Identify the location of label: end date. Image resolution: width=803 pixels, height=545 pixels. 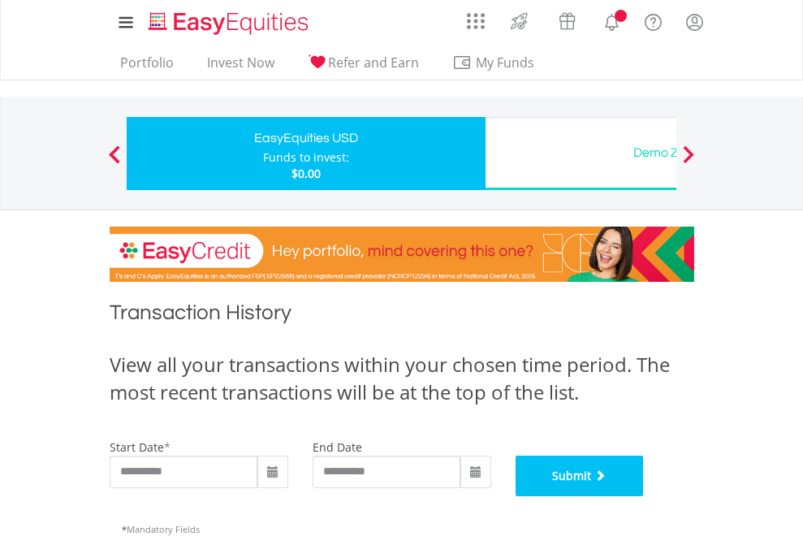
(337, 447).